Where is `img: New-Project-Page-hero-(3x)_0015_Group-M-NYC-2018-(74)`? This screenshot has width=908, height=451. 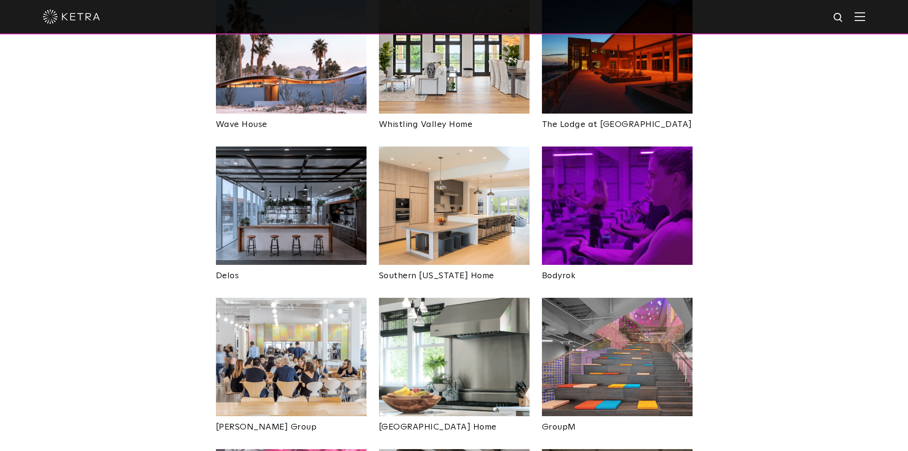 img: New-Project-Page-hero-(3x)_0015_Group-M-NYC-2018-(74) is located at coordinates (618, 357).